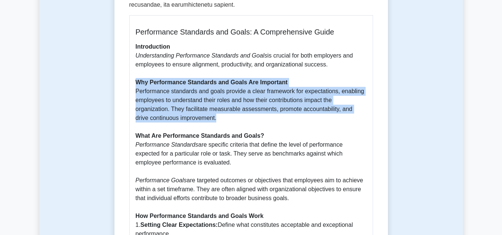 The image size is (502, 235). I want to click on i: Performance Standards, so click(167, 144).